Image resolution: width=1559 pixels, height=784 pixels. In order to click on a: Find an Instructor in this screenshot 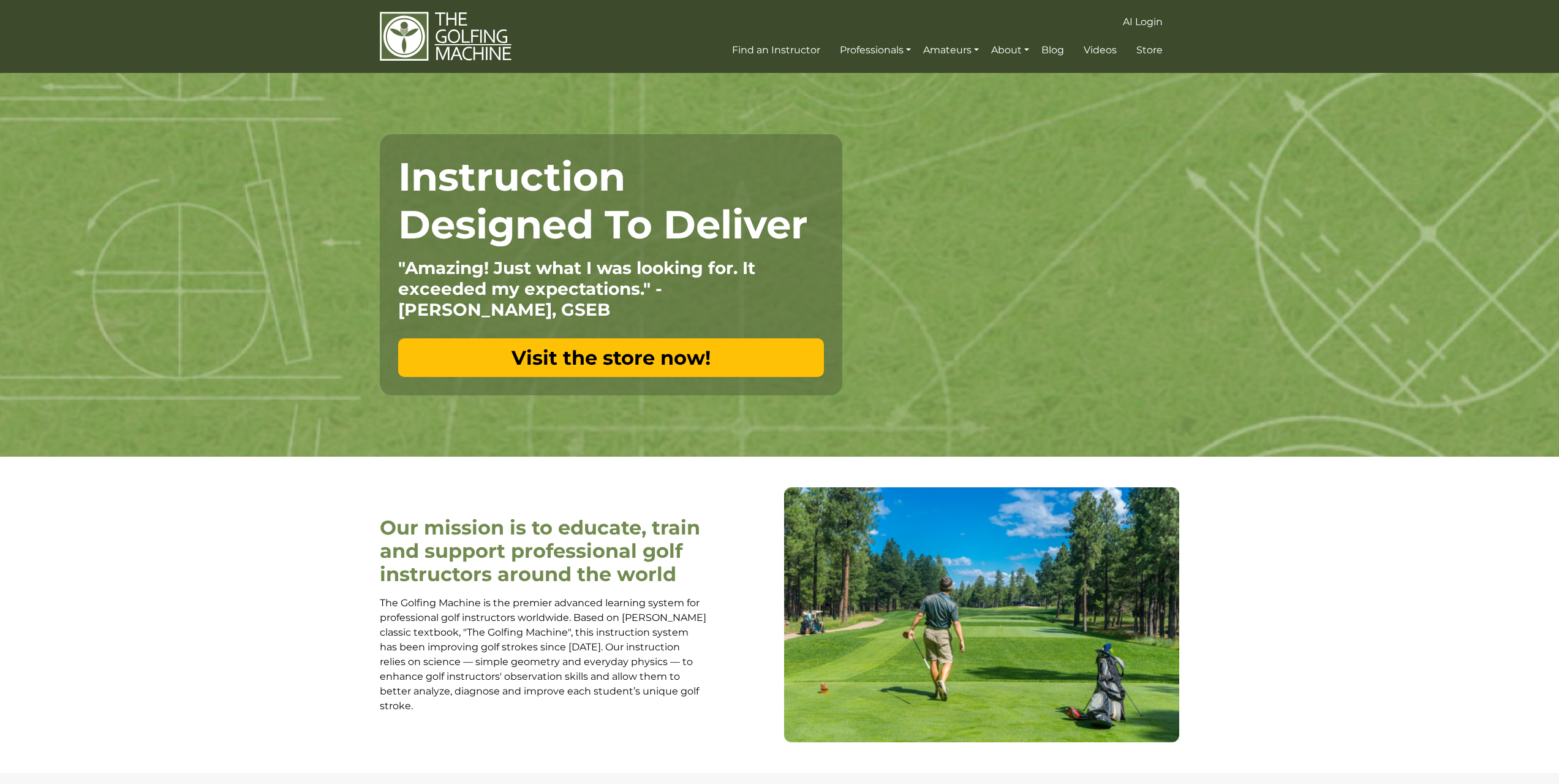, I will do `click(776, 50)`.